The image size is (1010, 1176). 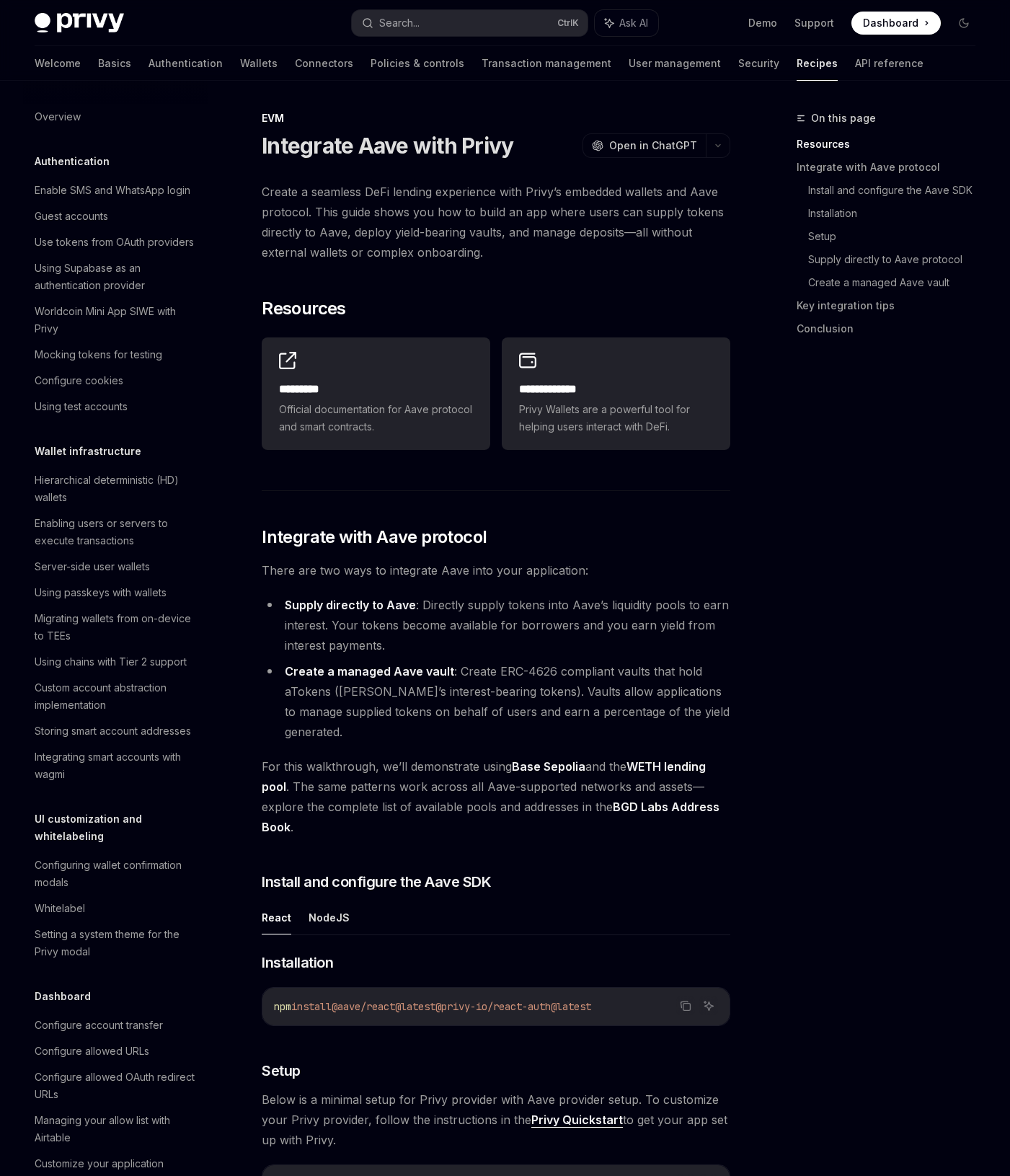 I want to click on span: Install and configure the Aave SDK, so click(x=377, y=882).